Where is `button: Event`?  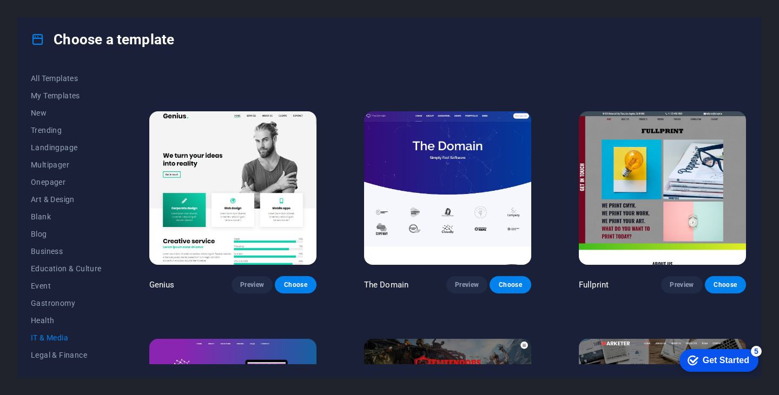 button: Event is located at coordinates (66, 286).